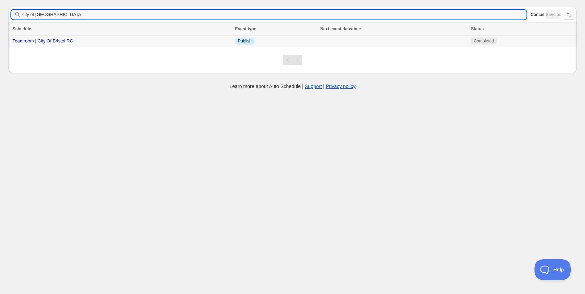  Describe the element at coordinates (538, 15) in the screenshot. I see `span: Cancel` at that location.